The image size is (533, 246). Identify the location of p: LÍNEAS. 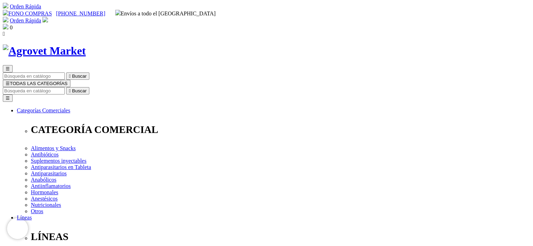
(280, 237).